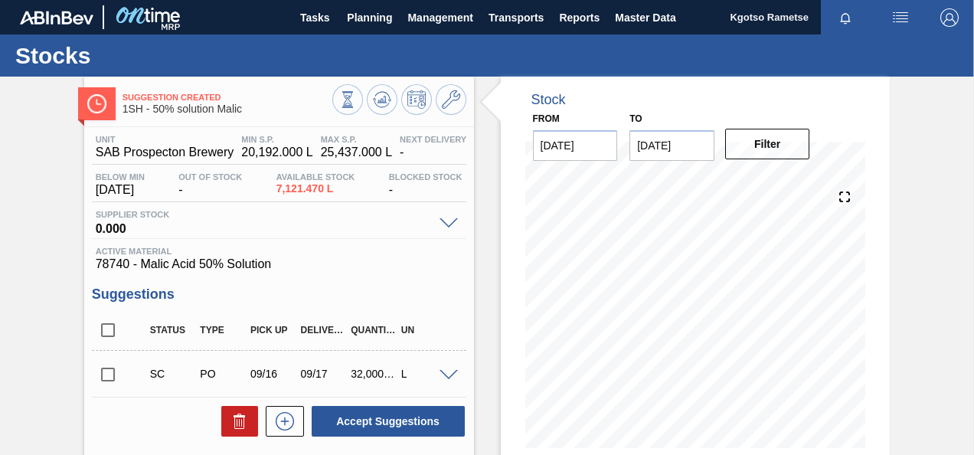  Describe the element at coordinates (276, 152) in the screenshot. I see `span: 20,192.000 L` at that location.